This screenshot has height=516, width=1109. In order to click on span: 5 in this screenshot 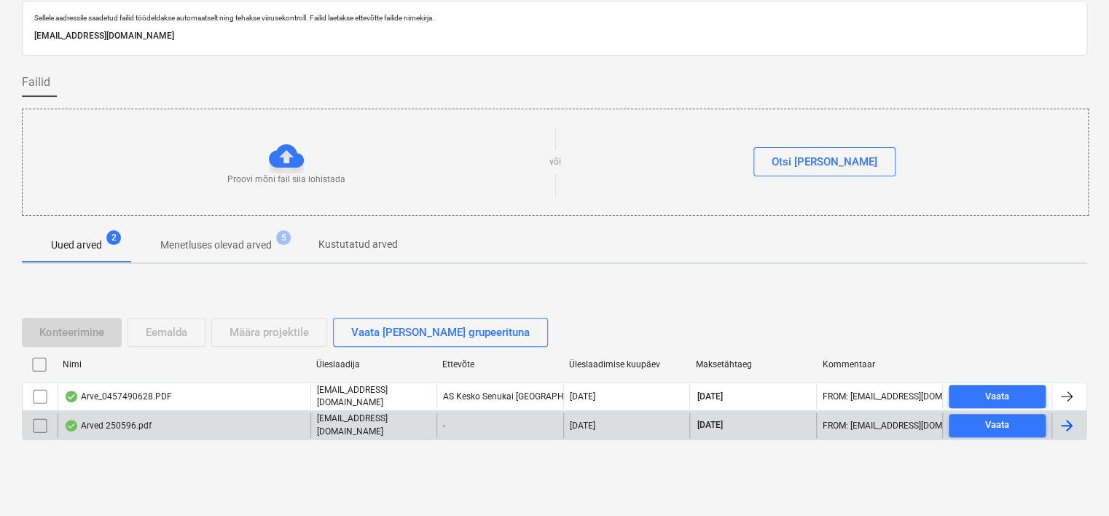, I will do `click(284, 238)`.